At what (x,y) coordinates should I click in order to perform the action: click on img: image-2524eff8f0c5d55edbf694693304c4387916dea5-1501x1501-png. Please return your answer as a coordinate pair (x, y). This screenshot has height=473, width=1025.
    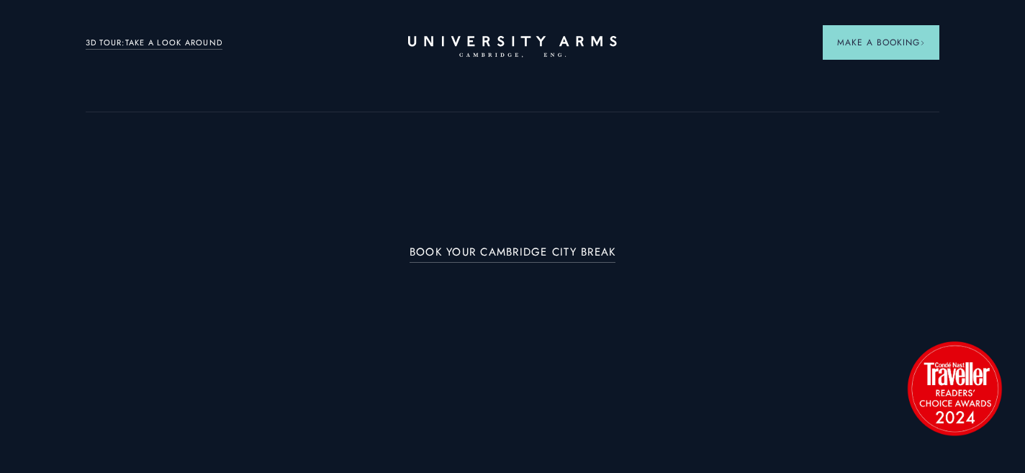
    Looking at the image, I should click on (955, 388).